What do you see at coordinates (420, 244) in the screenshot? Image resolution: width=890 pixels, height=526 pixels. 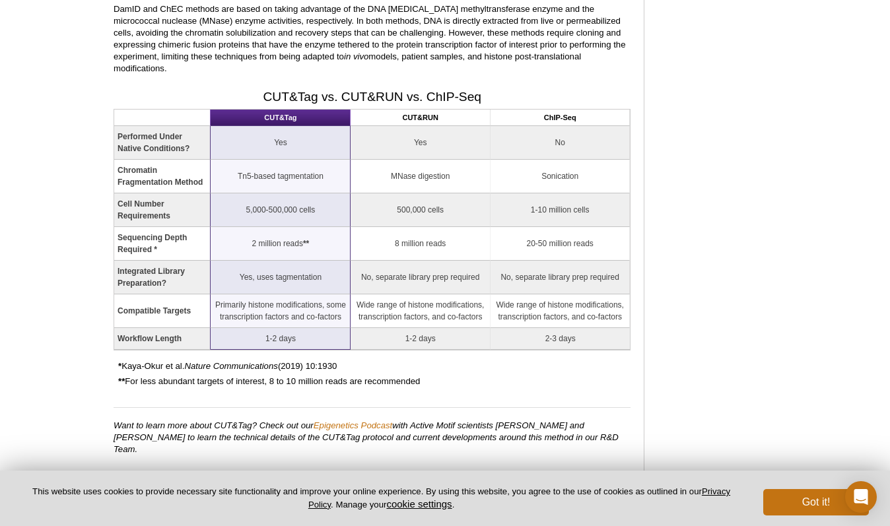 I see `td: 8 million reads` at bounding box center [420, 244].